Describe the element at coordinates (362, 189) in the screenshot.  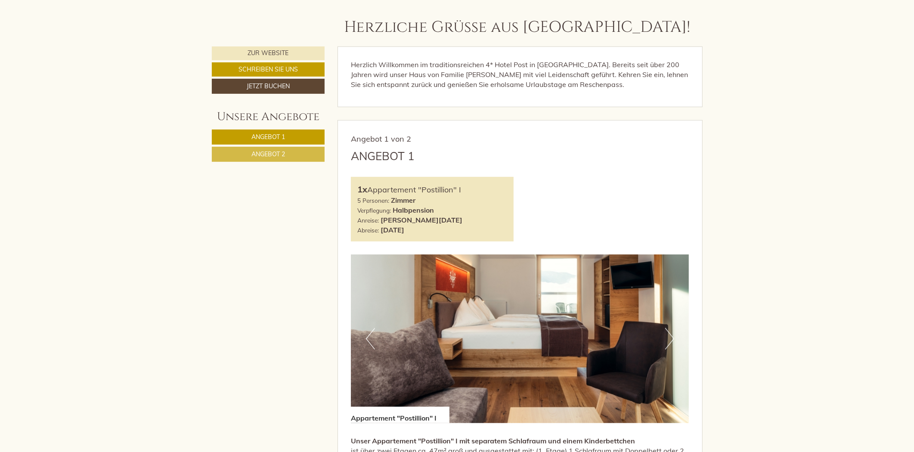
I see `b: 1x` at that location.